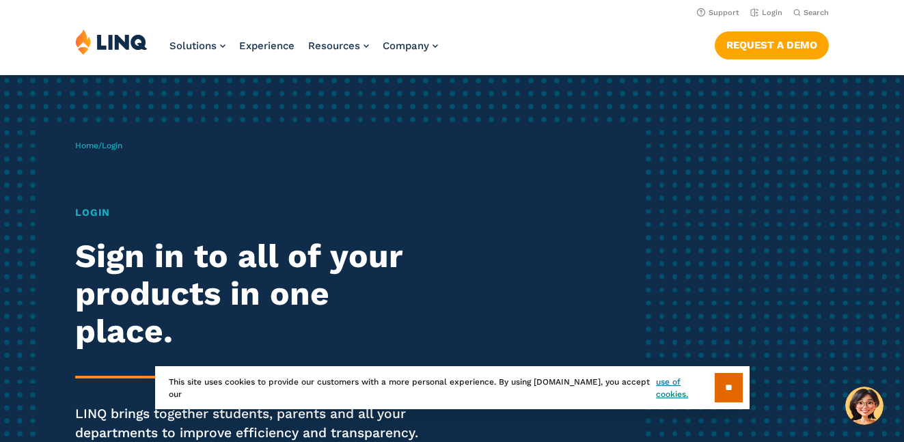  I want to click on img: LINQ | K‑12 Software, so click(111, 42).